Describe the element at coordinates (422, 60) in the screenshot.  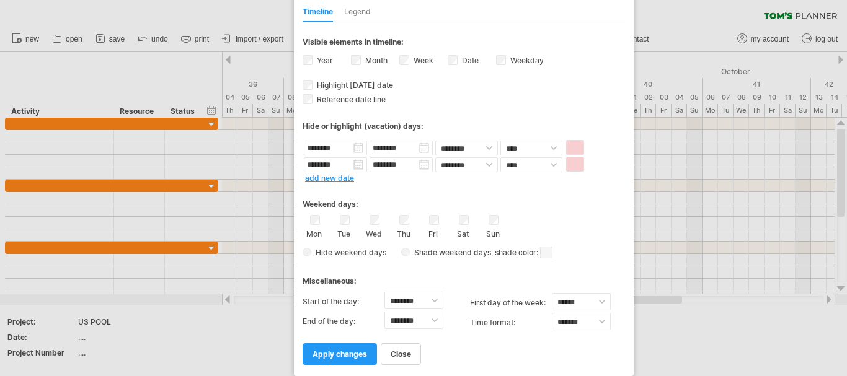
I see `label: Week` at that location.